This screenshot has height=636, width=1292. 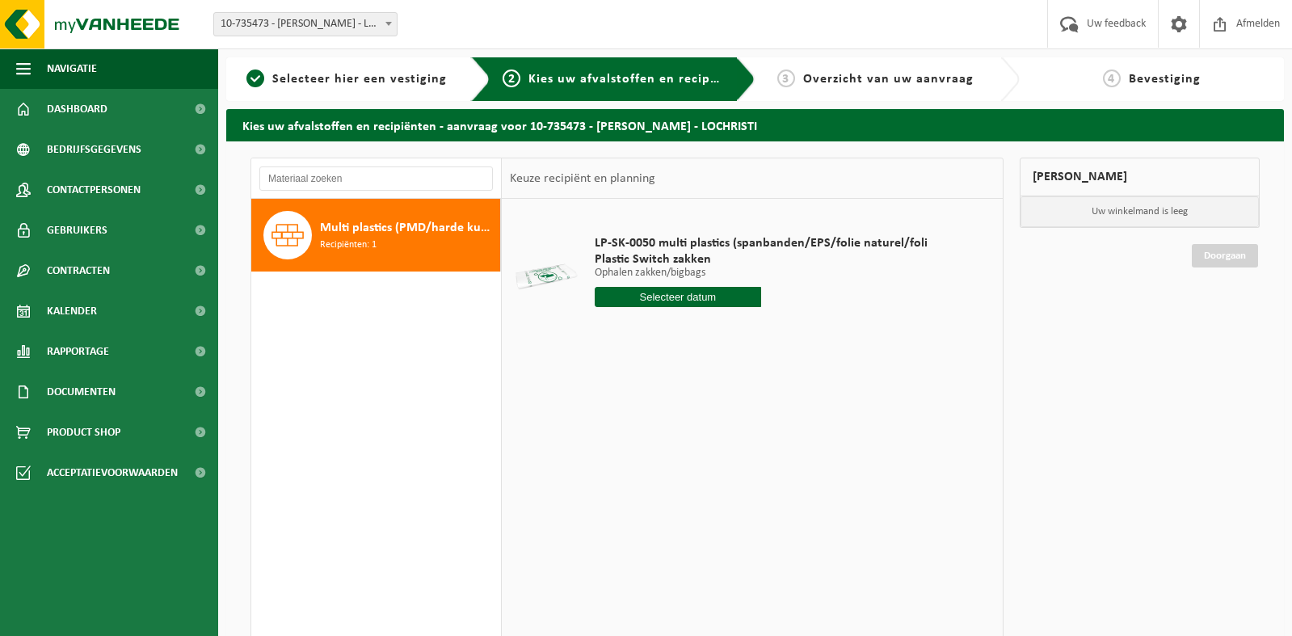 What do you see at coordinates (72, 69) in the screenshot?
I see `span: Navigatie` at bounding box center [72, 69].